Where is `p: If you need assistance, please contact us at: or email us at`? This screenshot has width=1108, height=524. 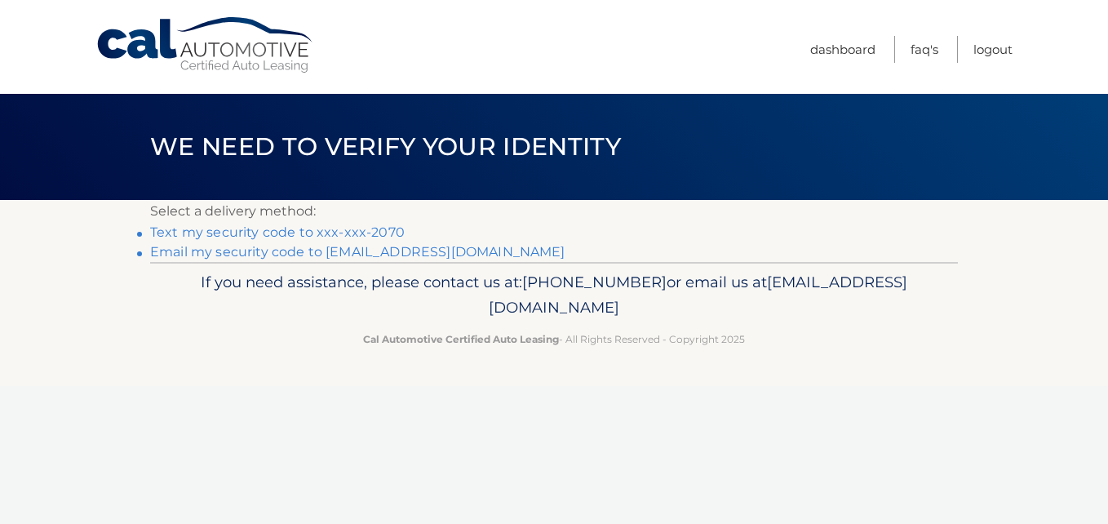 p: If you need assistance, please contact us at: or email us at is located at coordinates (554, 295).